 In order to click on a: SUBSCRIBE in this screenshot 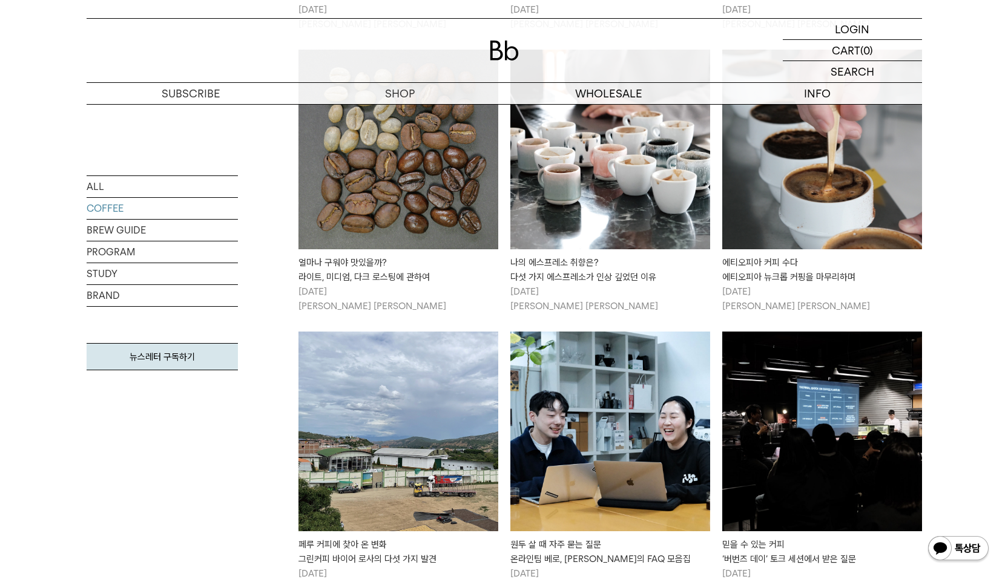, I will do `click(191, 93)`.